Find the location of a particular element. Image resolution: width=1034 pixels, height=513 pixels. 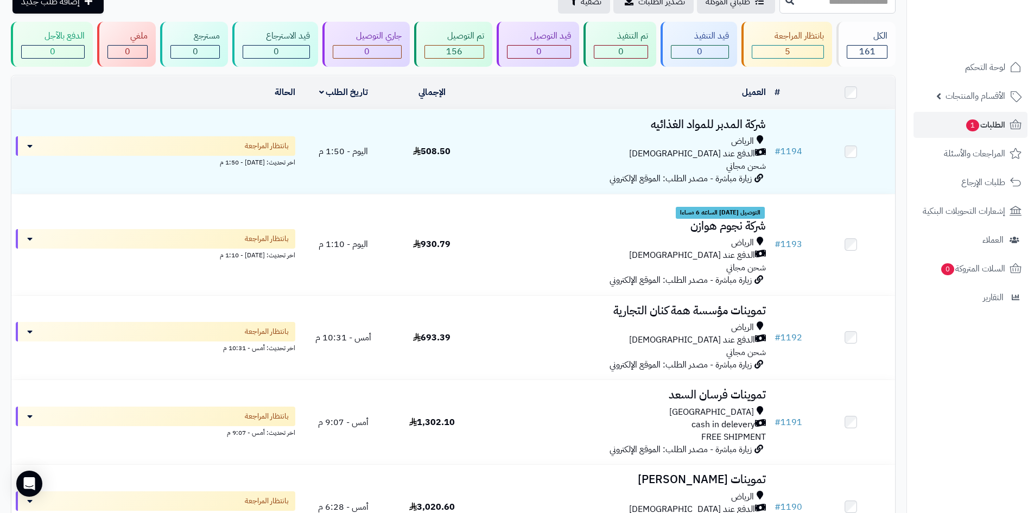

a: قيد التوصيل 0 is located at coordinates (538, 44).